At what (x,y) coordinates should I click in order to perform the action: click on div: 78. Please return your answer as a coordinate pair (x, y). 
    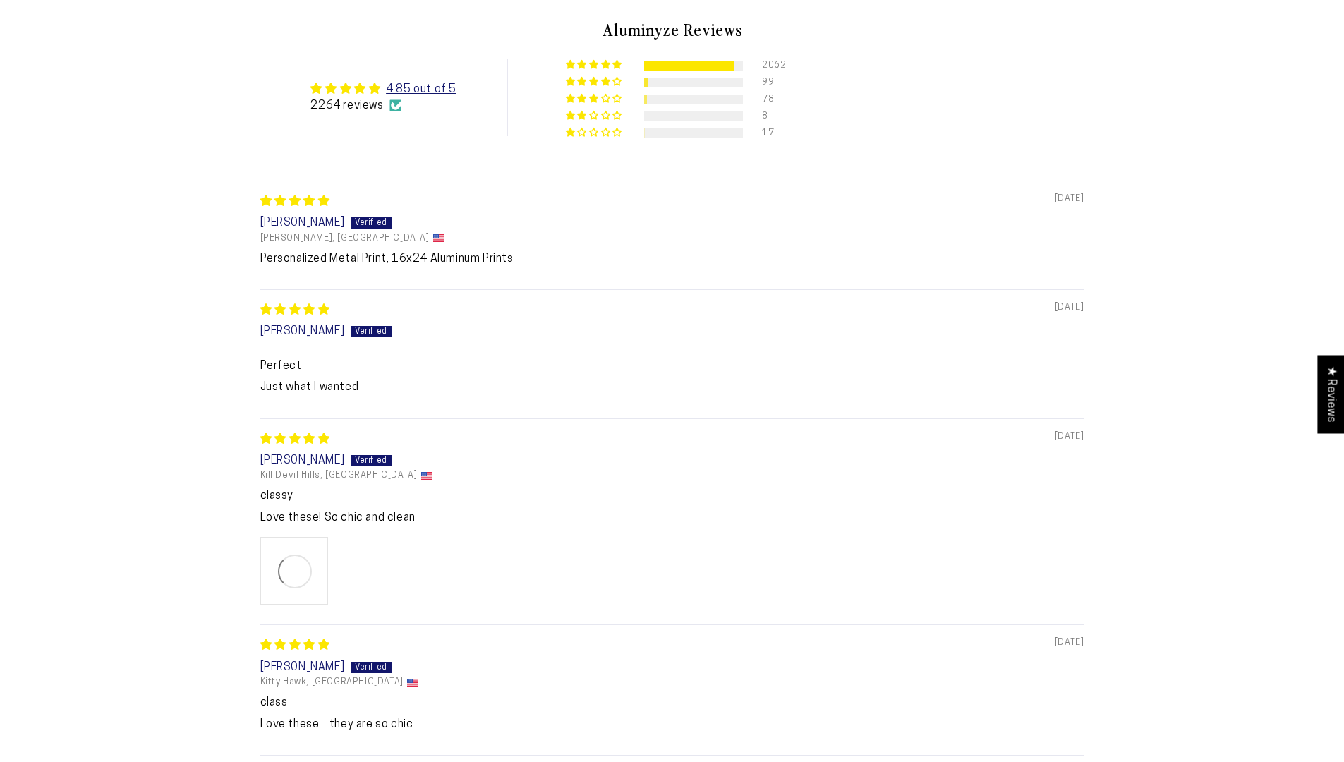
    Looking at the image, I should click on (771, 100).